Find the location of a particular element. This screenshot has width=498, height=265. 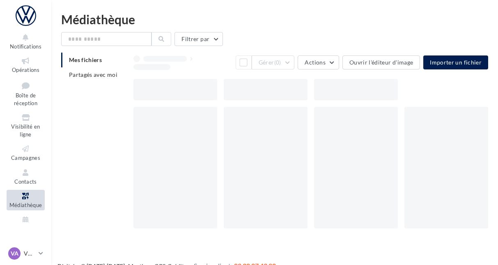

span: Actions is located at coordinates (315, 62).